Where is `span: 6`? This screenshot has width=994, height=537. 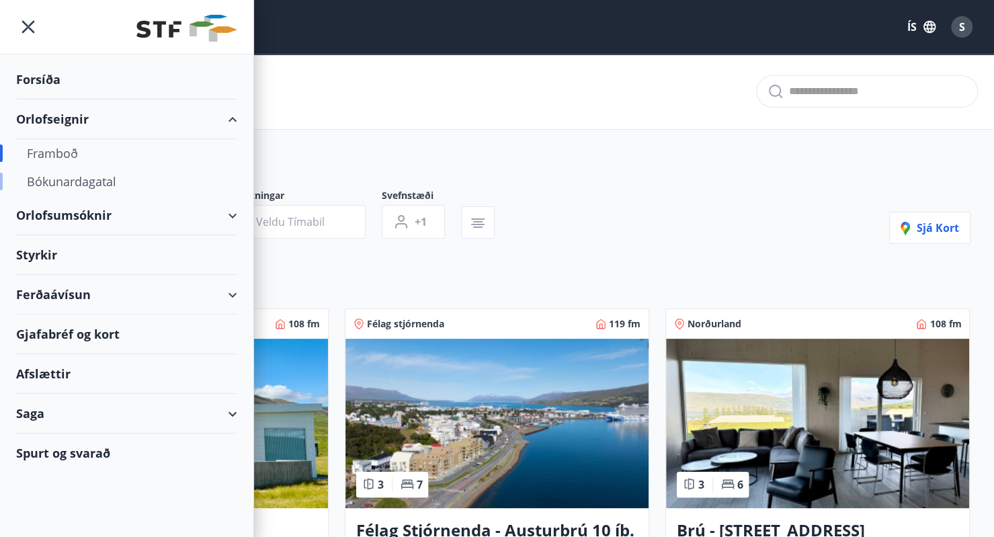
span: 6 is located at coordinates (740, 485).